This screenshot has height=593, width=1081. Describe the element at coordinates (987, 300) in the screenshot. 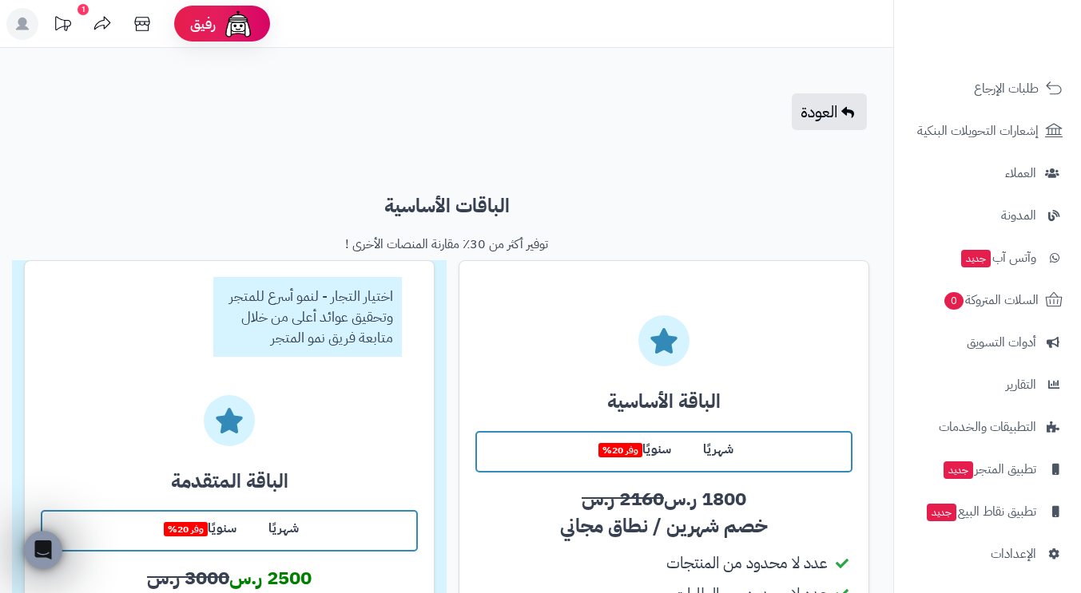

I see `a: السلات المتروكة0` at that location.